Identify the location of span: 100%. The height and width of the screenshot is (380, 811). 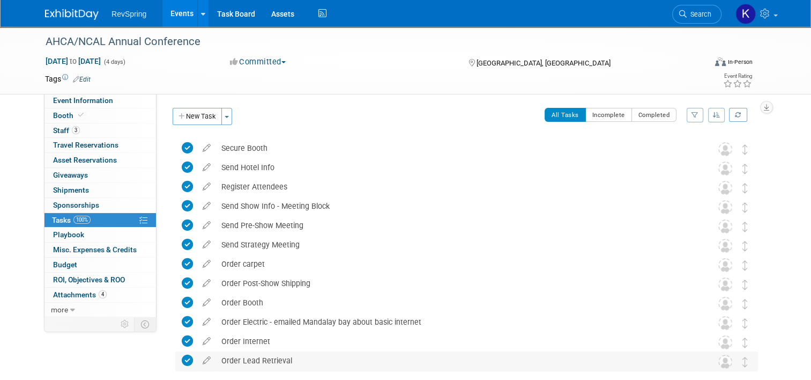
(82, 219).